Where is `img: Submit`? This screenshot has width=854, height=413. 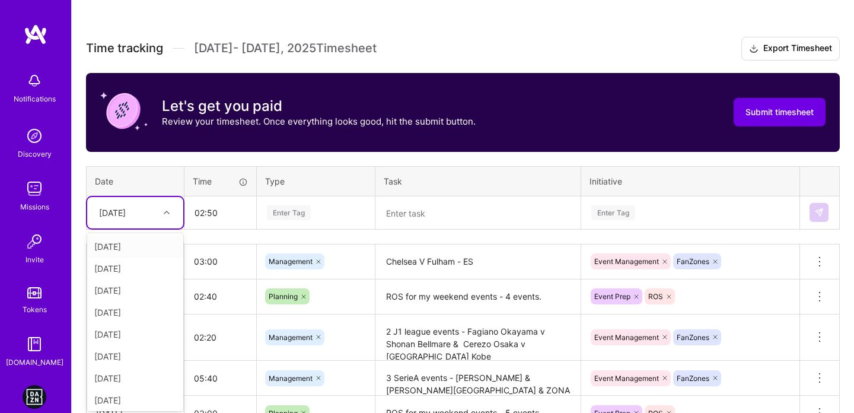
img: Submit is located at coordinates (819, 212).